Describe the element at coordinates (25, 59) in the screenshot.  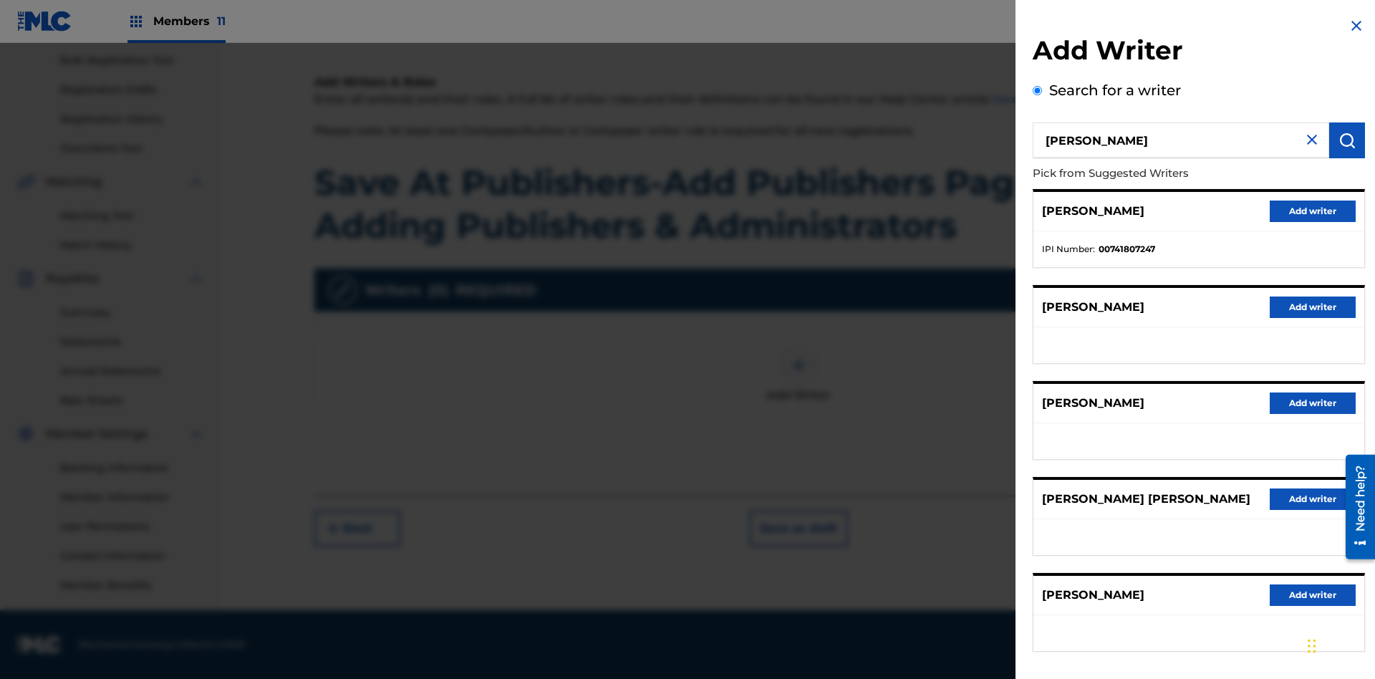
I see `div: Open Resource Center` at that location.